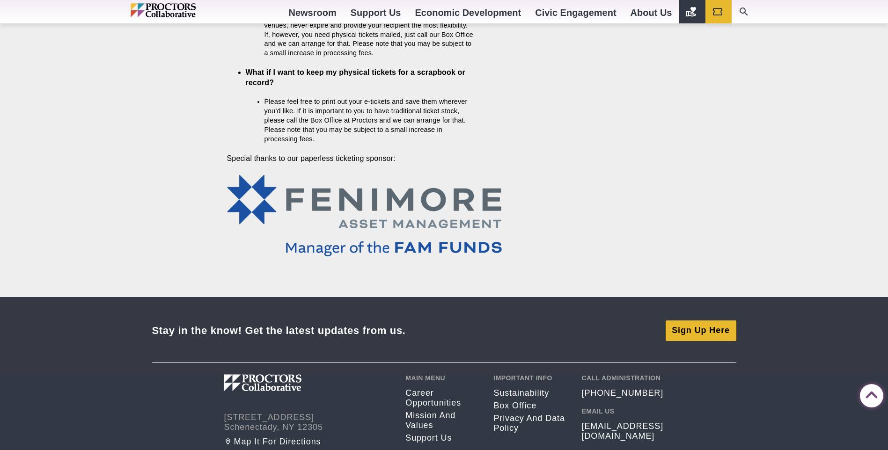 Image resolution: width=888 pixels, height=450 pixels. What do you see at coordinates (623, 411) in the screenshot?
I see `h2: Email Us` at bounding box center [623, 411].